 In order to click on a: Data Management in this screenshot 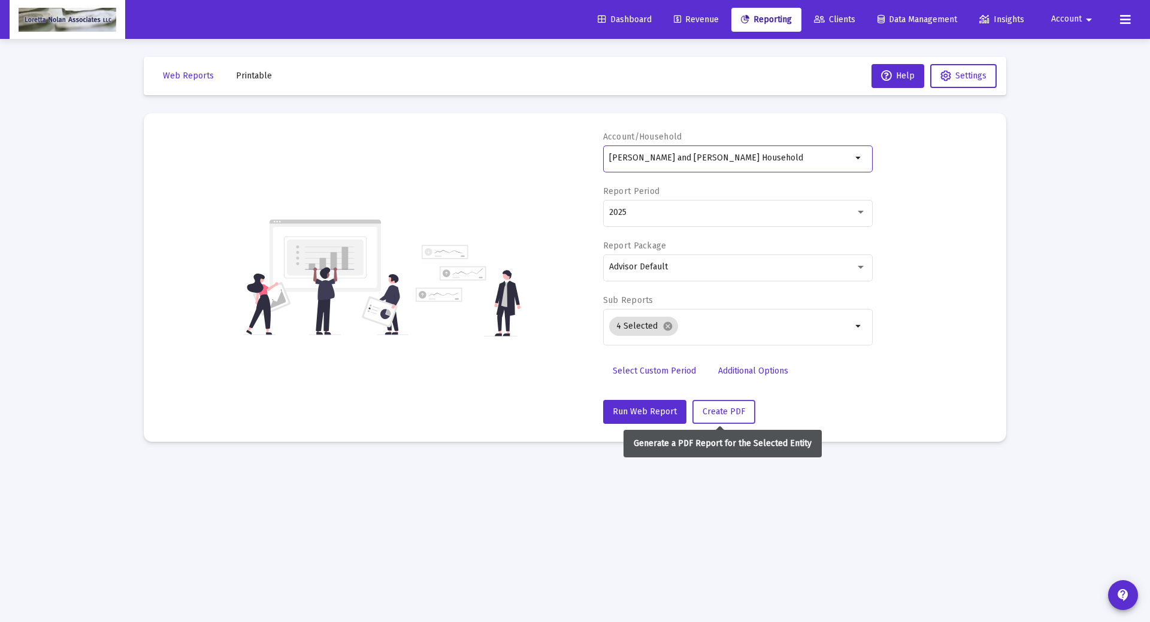, I will do `click(917, 20)`.